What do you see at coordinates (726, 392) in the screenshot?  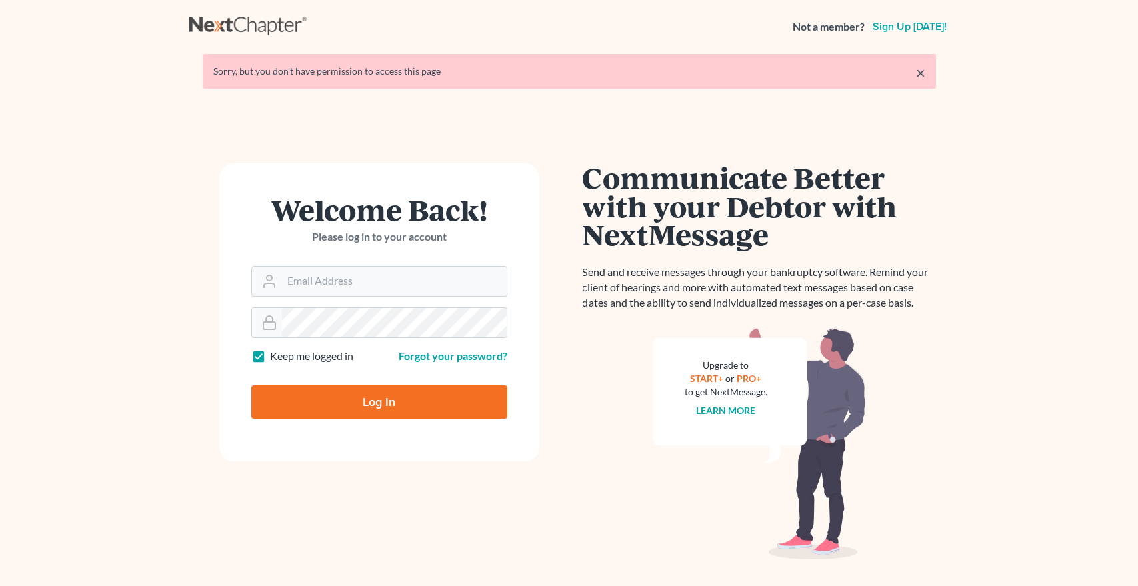 I see `div: to get NextMessage.` at bounding box center [726, 392].